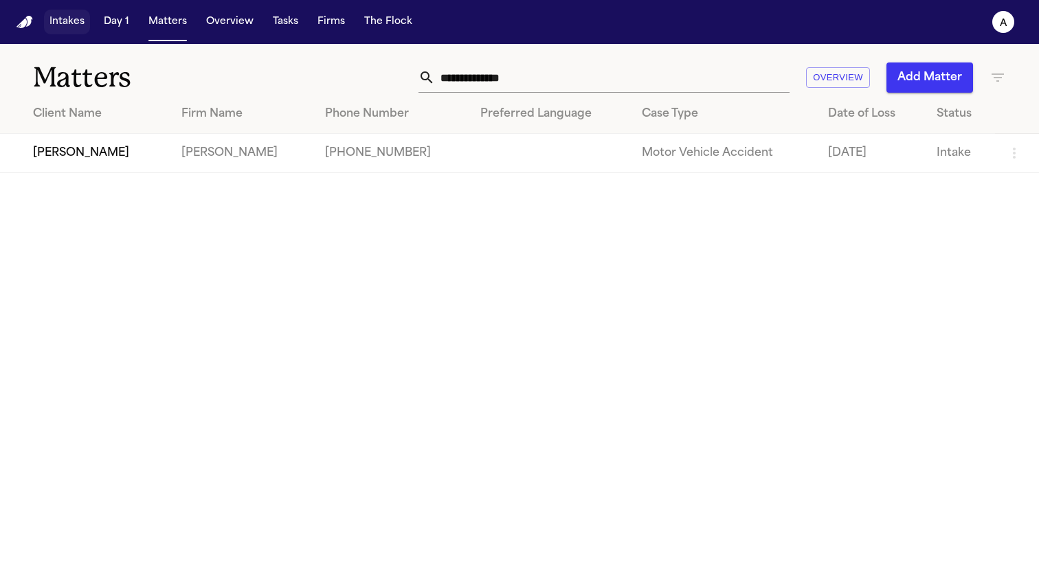 This screenshot has width=1039, height=565. Describe the element at coordinates (550, 114) in the screenshot. I see `div: Preferred Language` at that location.